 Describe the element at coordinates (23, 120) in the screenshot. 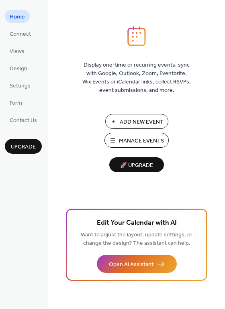

I see `span: Contact Us` at that location.